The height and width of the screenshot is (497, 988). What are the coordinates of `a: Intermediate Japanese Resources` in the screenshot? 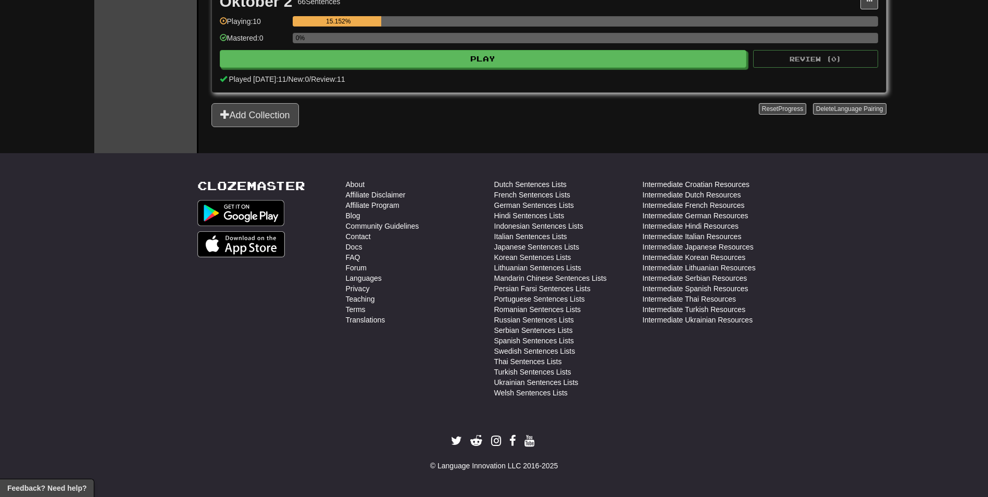 It's located at (698, 247).